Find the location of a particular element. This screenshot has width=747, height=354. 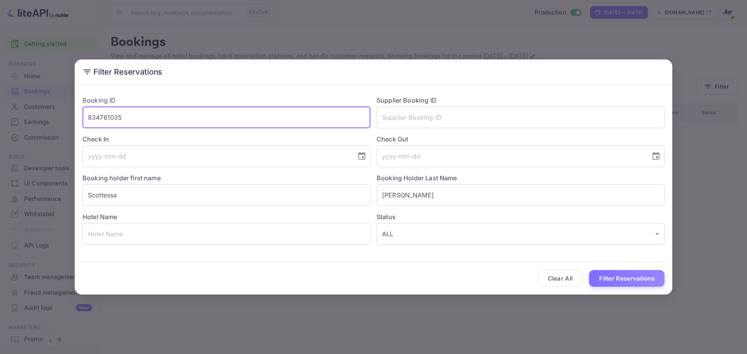

button: Clear All is located at coordinates (560, 279).